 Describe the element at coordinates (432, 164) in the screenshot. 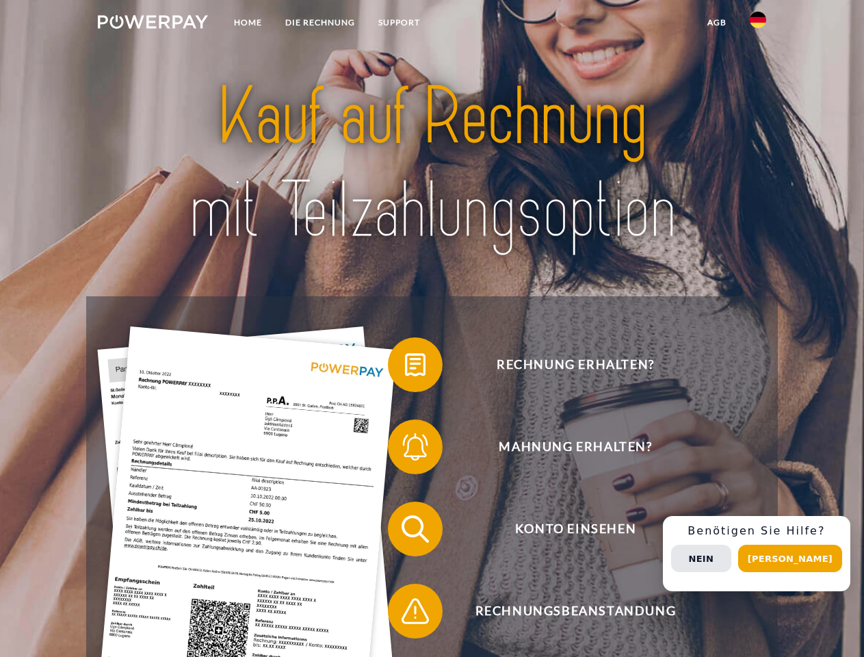

I see `img: title-powerpay_de.svg` at that location.